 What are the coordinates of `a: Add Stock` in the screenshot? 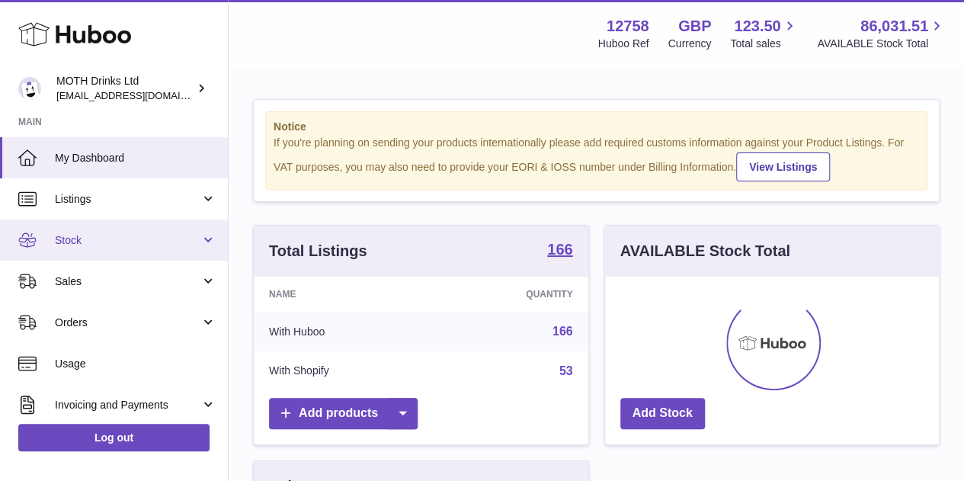 It's located at (663, 413).